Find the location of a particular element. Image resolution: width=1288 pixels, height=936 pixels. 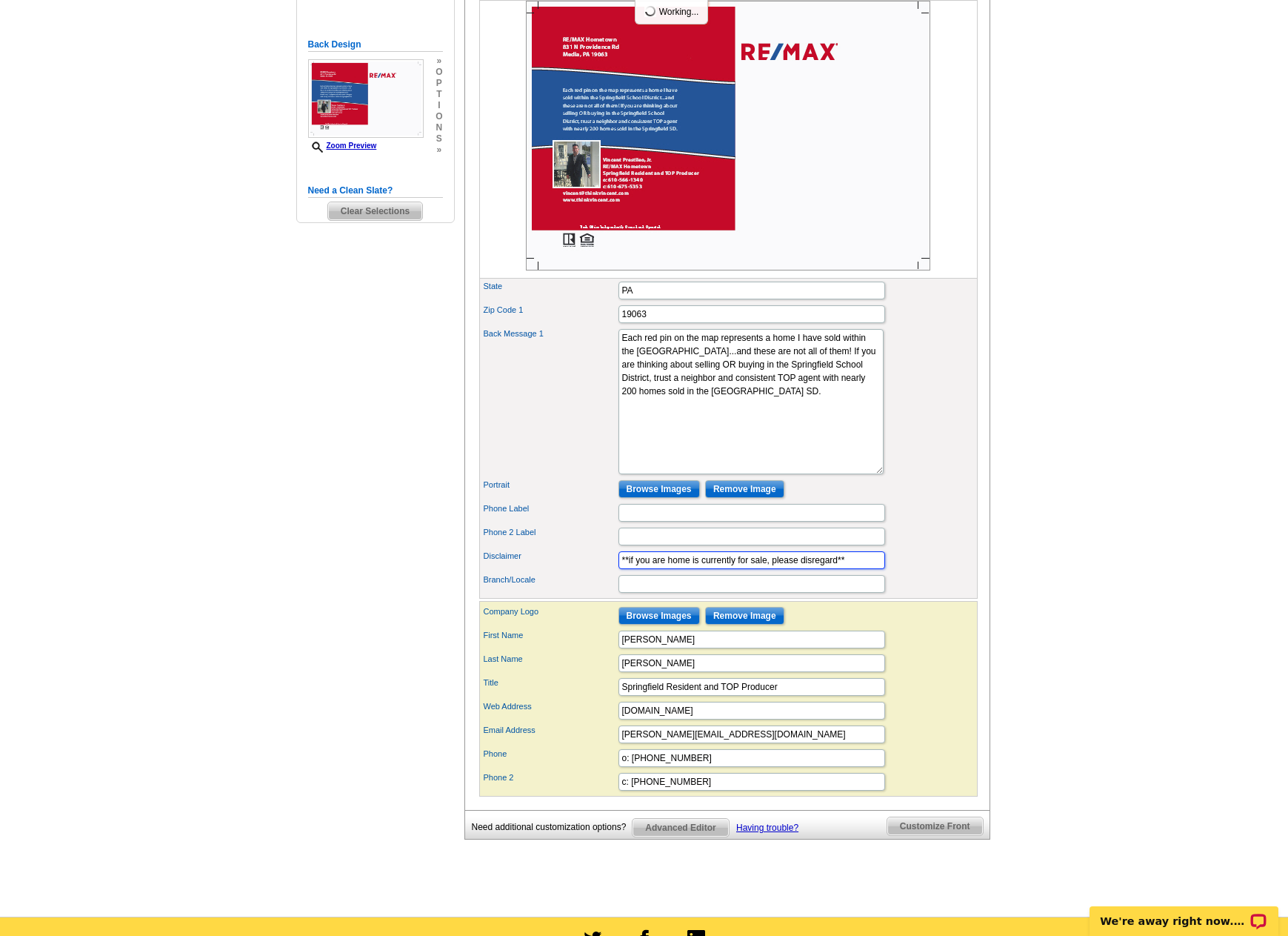

span: Clear Selections is located at coordinates (375, 211).